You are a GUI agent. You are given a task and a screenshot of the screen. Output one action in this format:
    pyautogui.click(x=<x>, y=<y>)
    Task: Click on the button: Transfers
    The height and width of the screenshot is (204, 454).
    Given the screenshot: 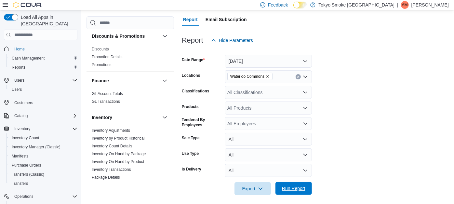 What is the action you would take?
    pyautogui.click(x=43, y=183)
    